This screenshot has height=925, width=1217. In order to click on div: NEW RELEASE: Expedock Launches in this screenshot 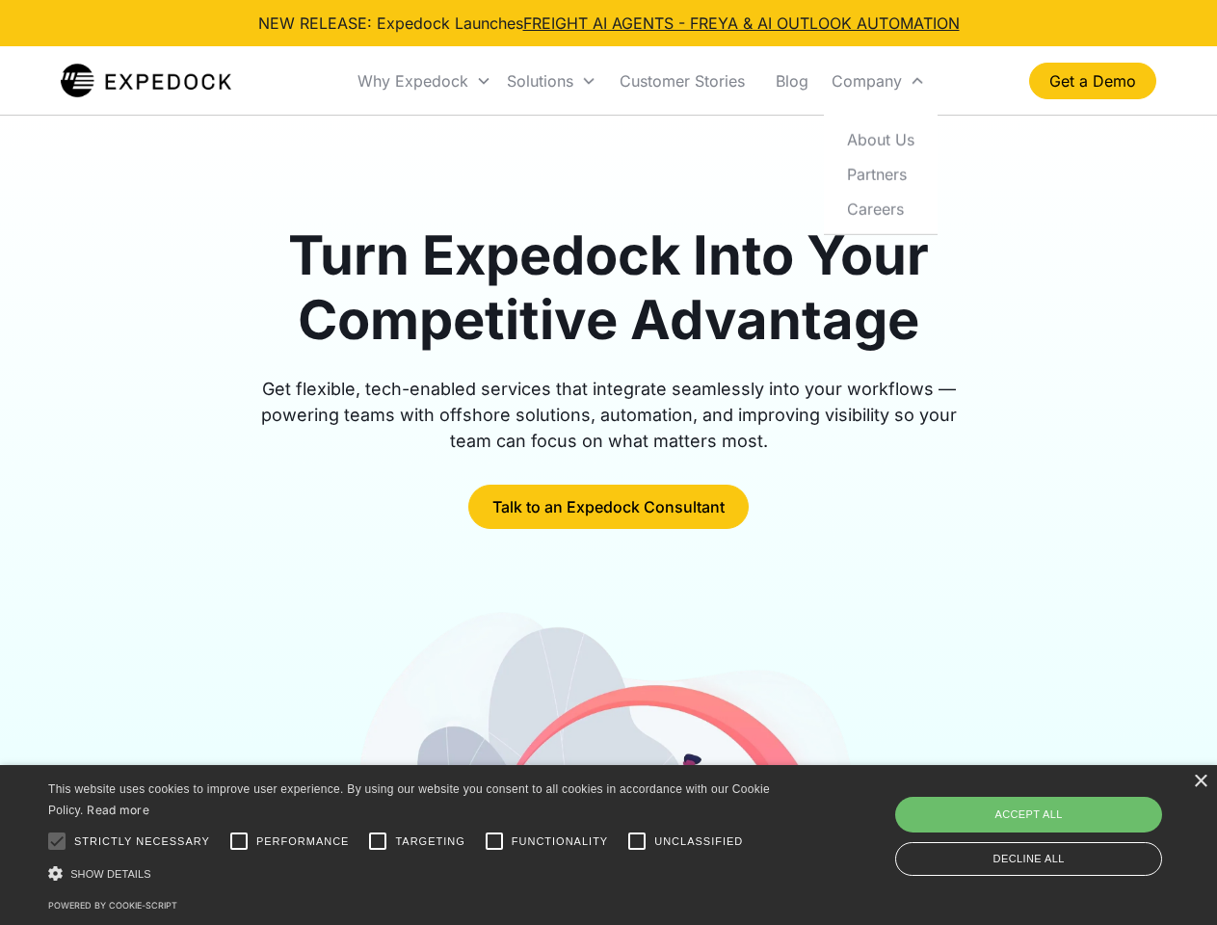, I will do `click(609, 23)`.